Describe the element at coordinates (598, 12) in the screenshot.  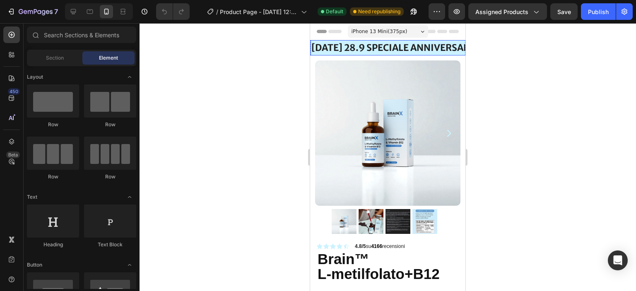
I see `button: Publish` at that location.